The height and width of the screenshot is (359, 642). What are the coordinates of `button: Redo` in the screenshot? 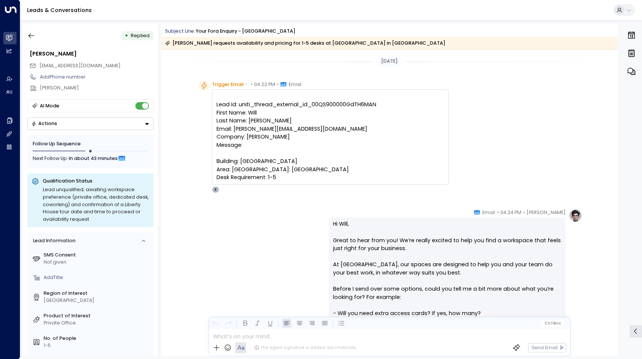 It's located at (228, 324).